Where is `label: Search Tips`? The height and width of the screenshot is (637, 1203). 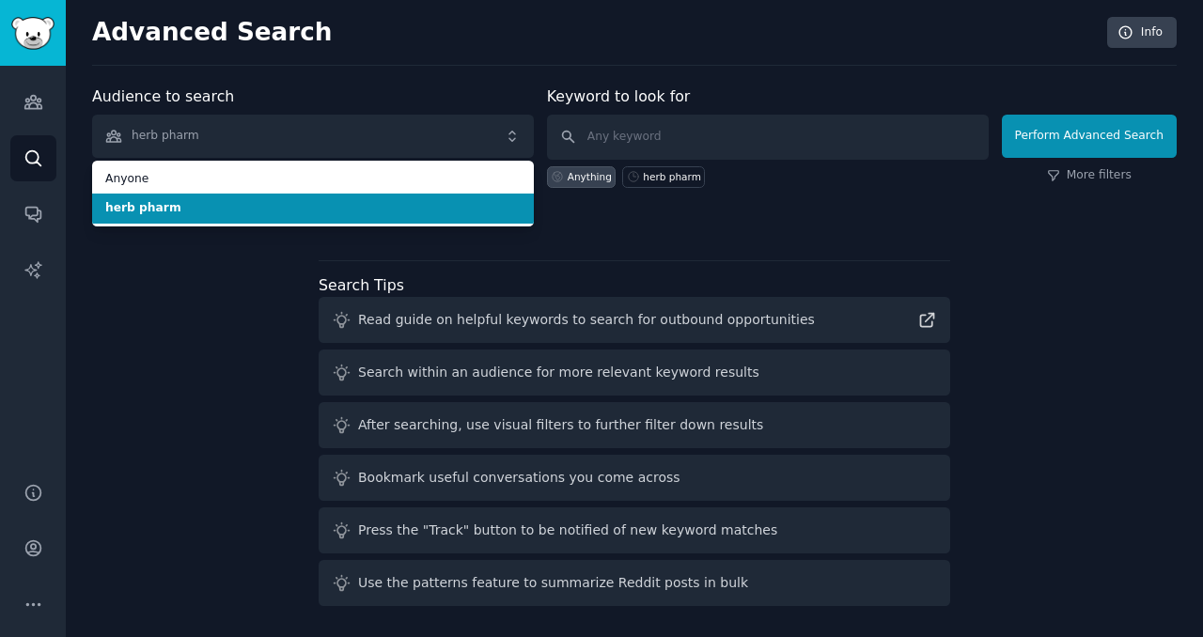 label: Search Tips is located at coordinates (361, 285).